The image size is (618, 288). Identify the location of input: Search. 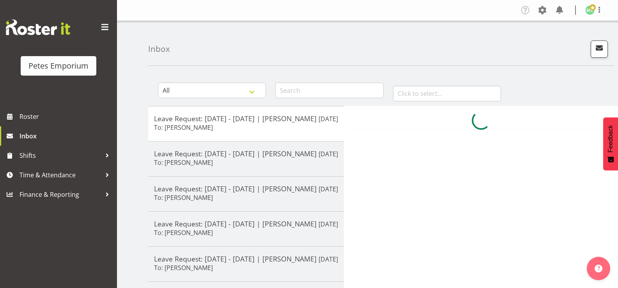
(329, 91).